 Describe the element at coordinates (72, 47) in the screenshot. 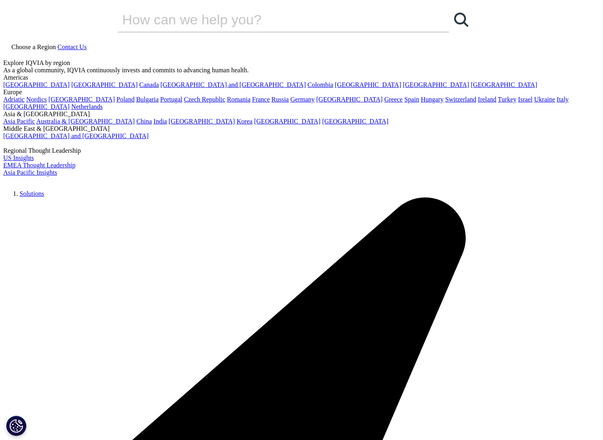

I see `a: Contact Us` at that location.